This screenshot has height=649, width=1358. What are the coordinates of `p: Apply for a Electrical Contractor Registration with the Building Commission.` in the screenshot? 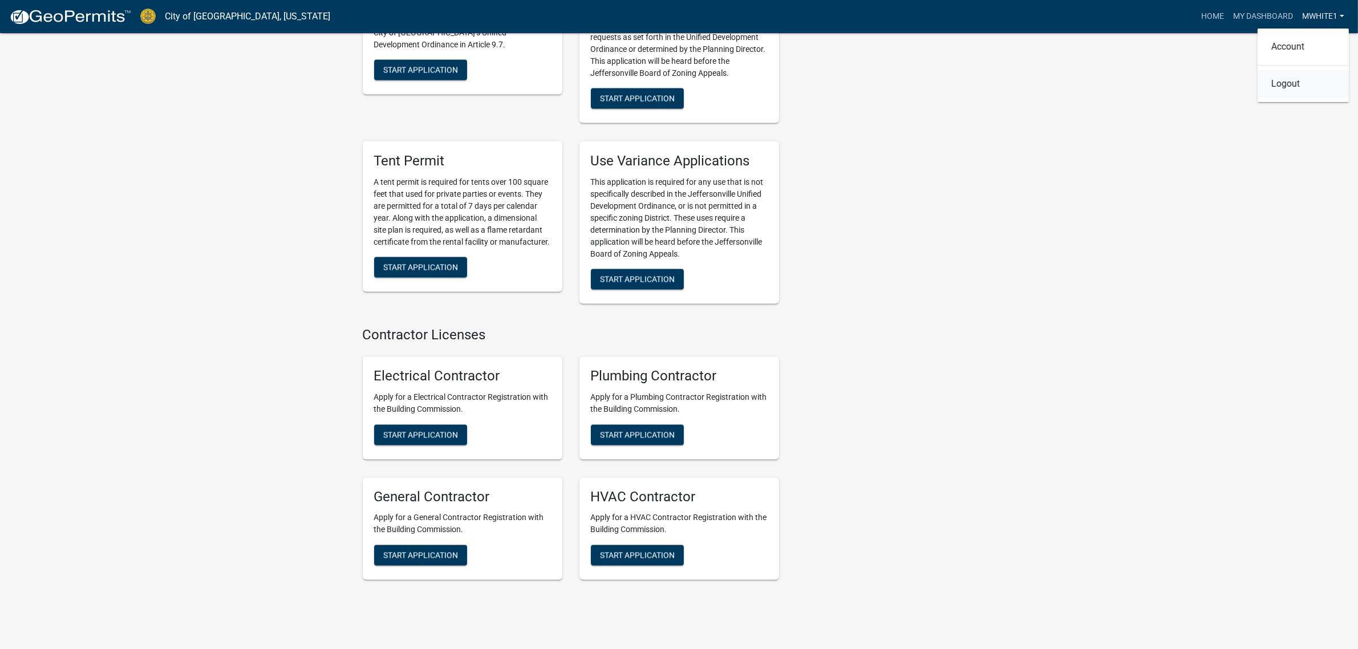 It's located at (463, 404).